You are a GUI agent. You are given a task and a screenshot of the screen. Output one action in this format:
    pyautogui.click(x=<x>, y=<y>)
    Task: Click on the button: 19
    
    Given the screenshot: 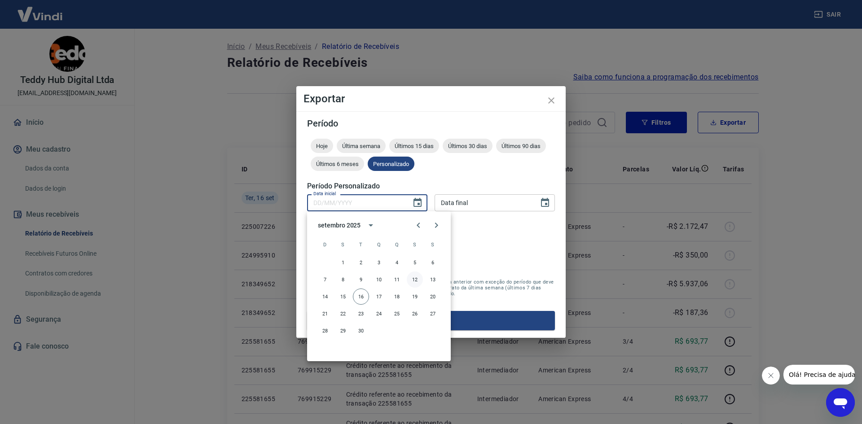 What is the action you would take?
    pyautogui.click(x=415, y=297)
    